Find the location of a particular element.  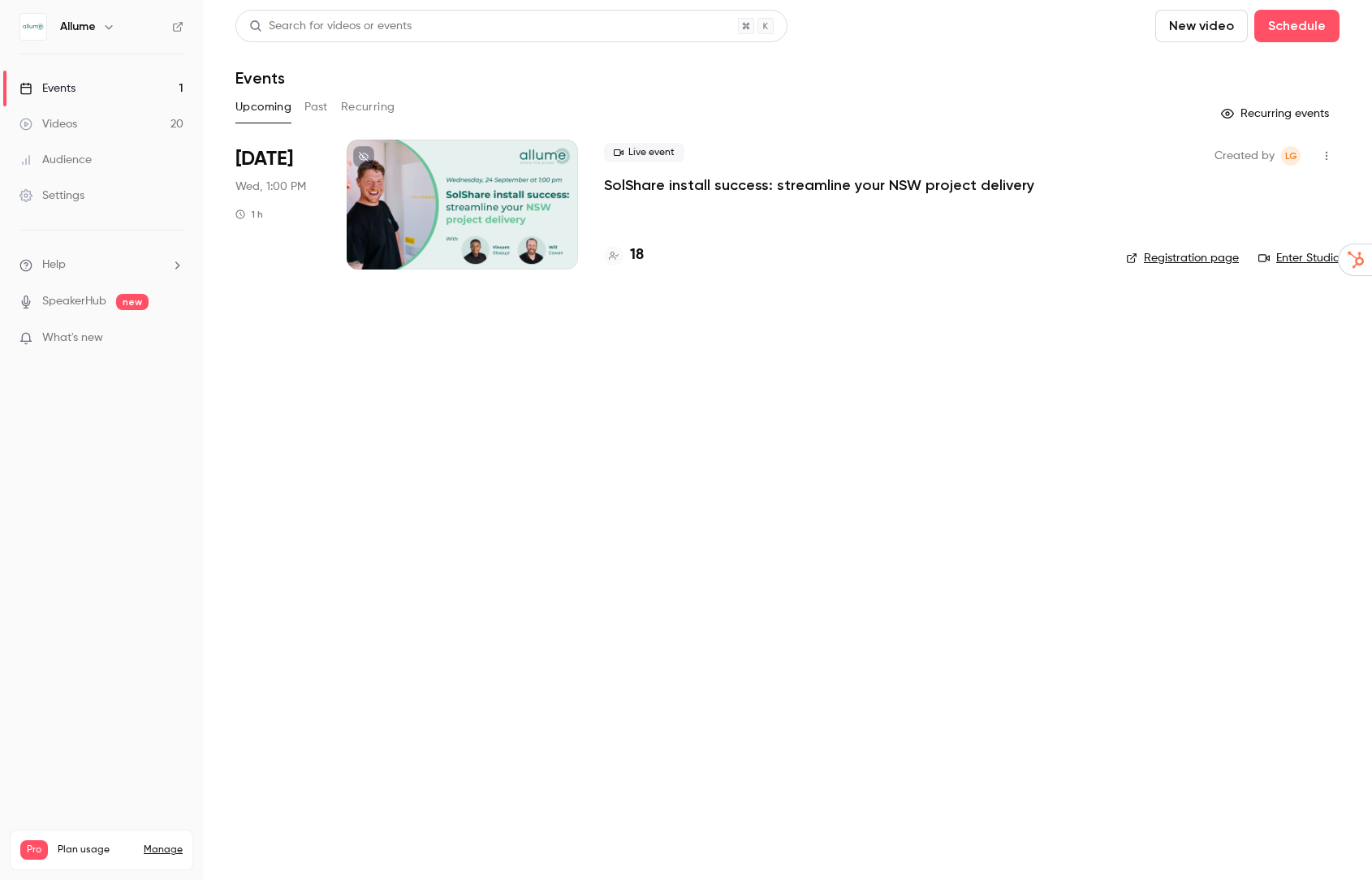

img: Allume is located at coordinates (33, 26).